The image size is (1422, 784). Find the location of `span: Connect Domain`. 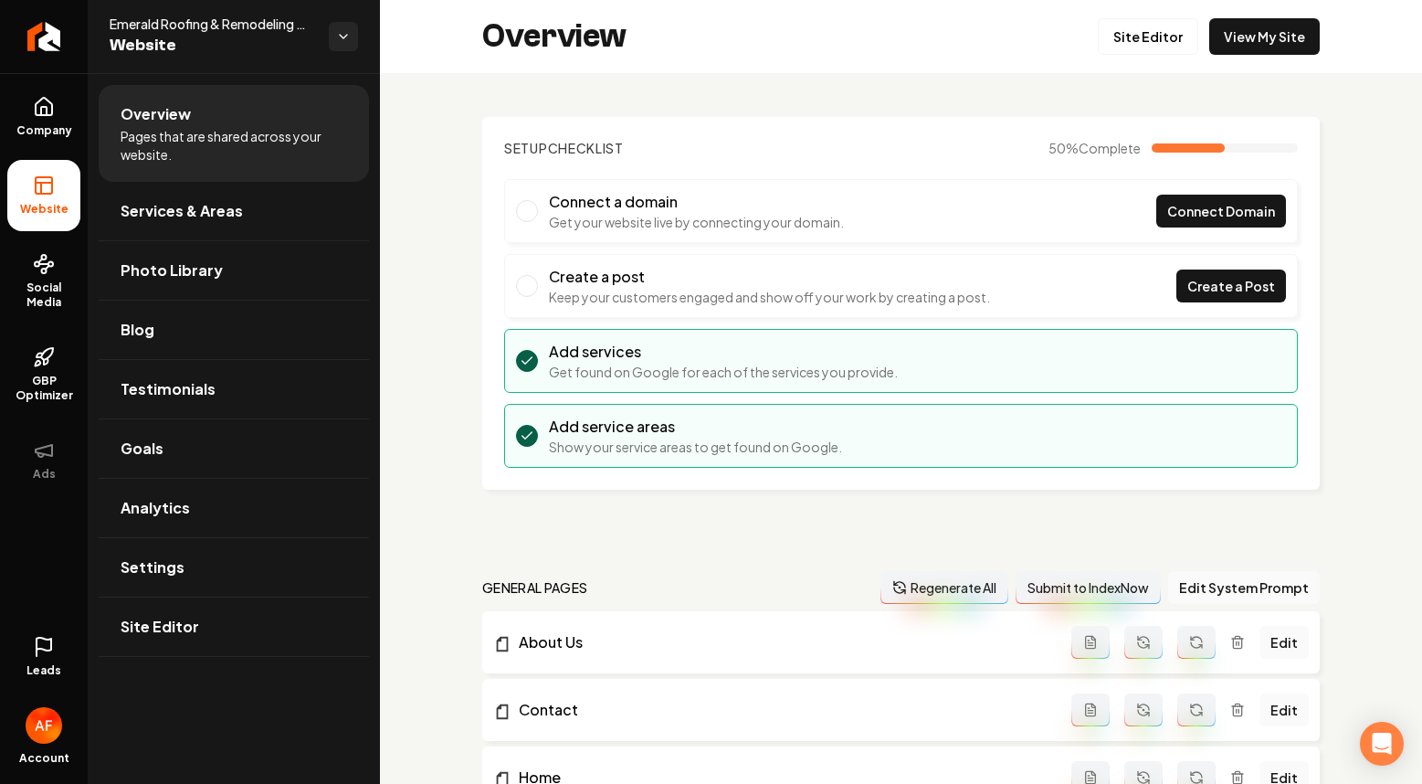

span: Connect Domain is located at coordinates (1221, 211).